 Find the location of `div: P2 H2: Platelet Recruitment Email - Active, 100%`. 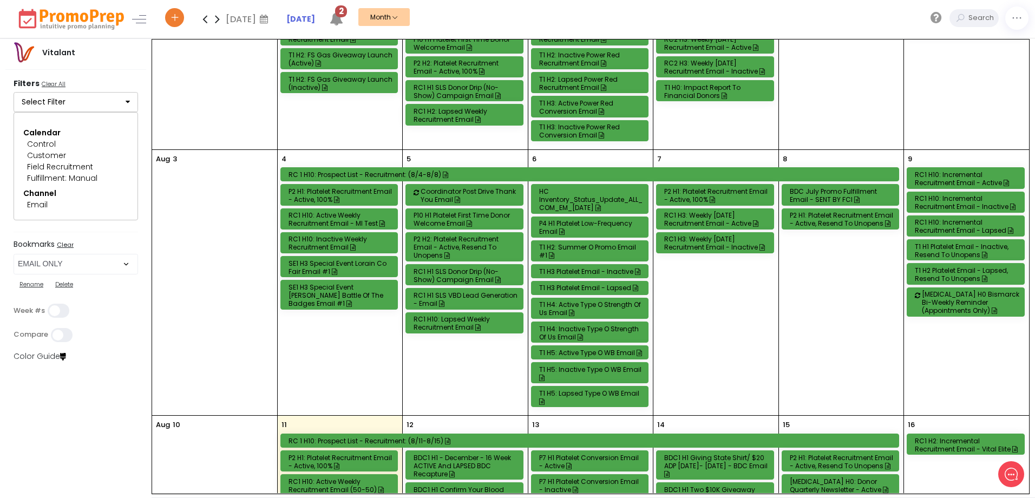

div: P2 H2: Platelet Recruitment Email - Active, 100% is located at coordinates (466, 67).